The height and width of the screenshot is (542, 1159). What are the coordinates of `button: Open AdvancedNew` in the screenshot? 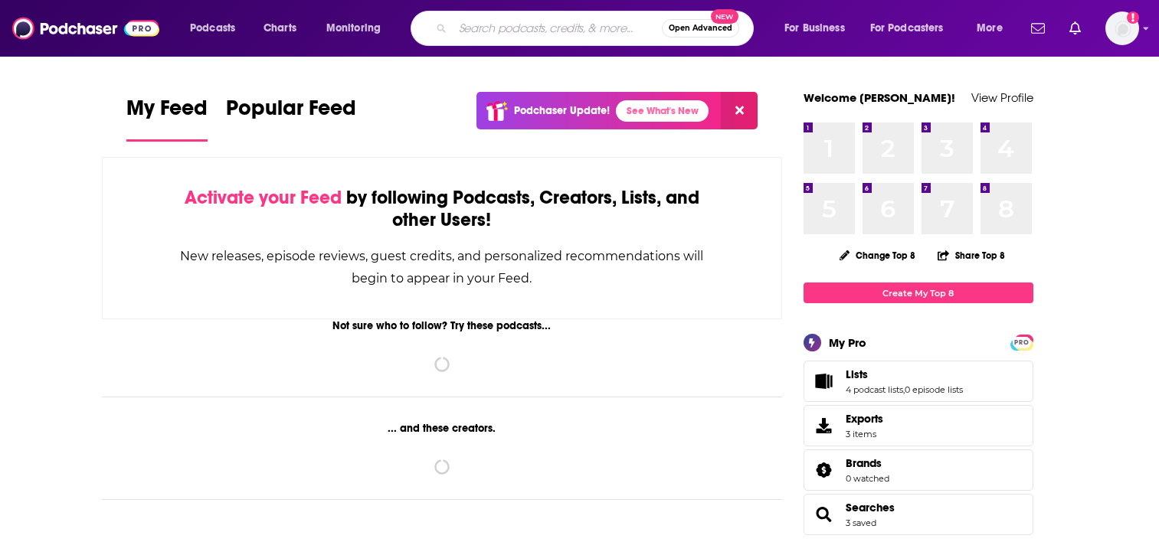 It's located at (700, 28).